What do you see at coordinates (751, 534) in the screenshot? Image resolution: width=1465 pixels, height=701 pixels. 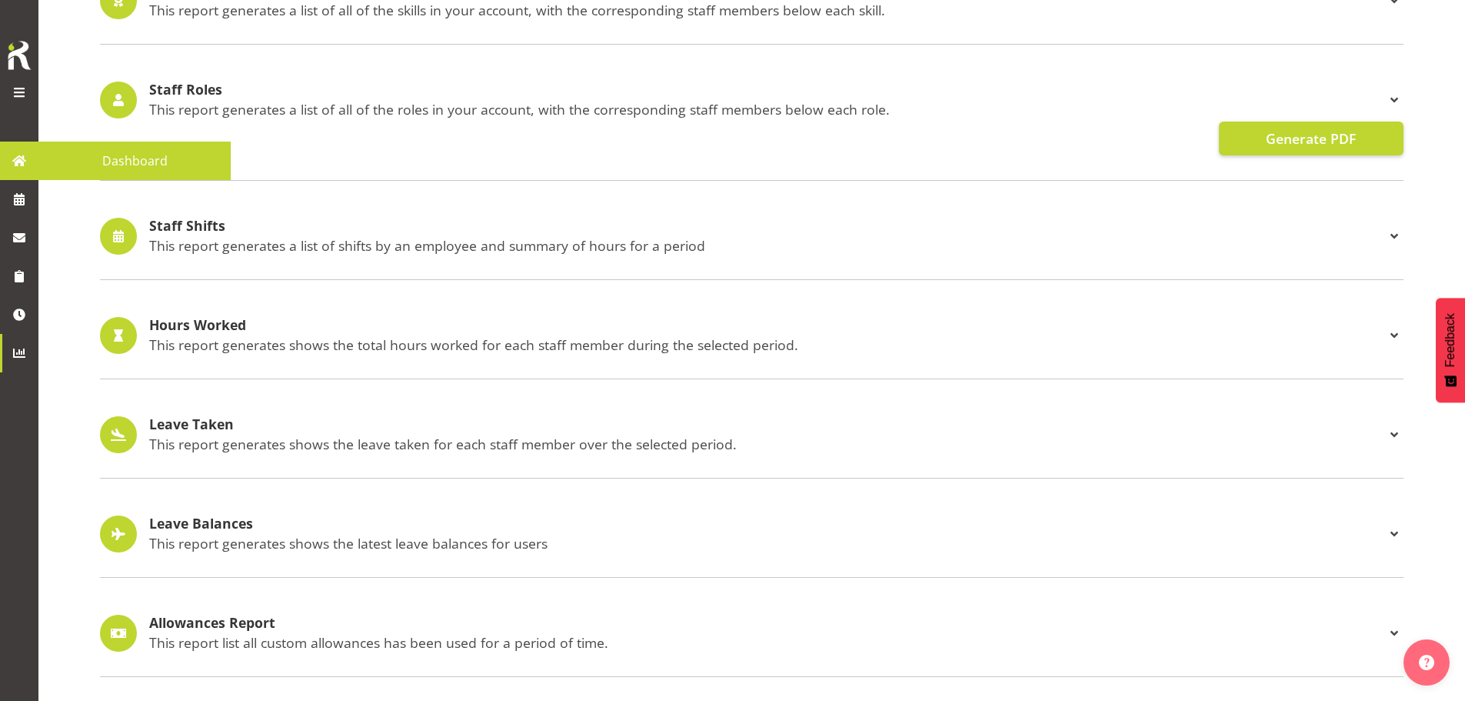 I see `div: Leave Balances This report generates shows the latest leave balances for users` at bounding box center [751, 534].